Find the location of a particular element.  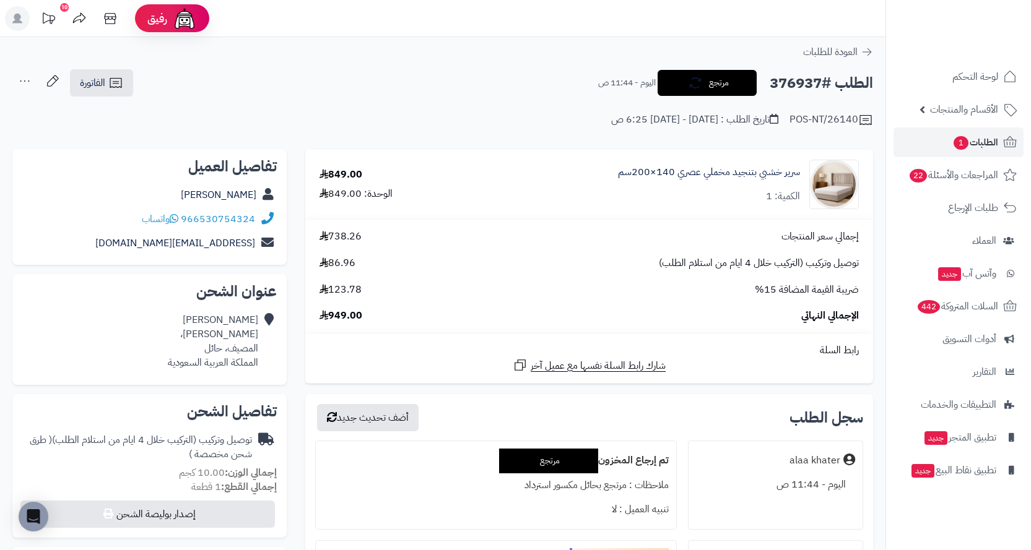

div: الكمية: 1 is located at coordinates (782, 196).